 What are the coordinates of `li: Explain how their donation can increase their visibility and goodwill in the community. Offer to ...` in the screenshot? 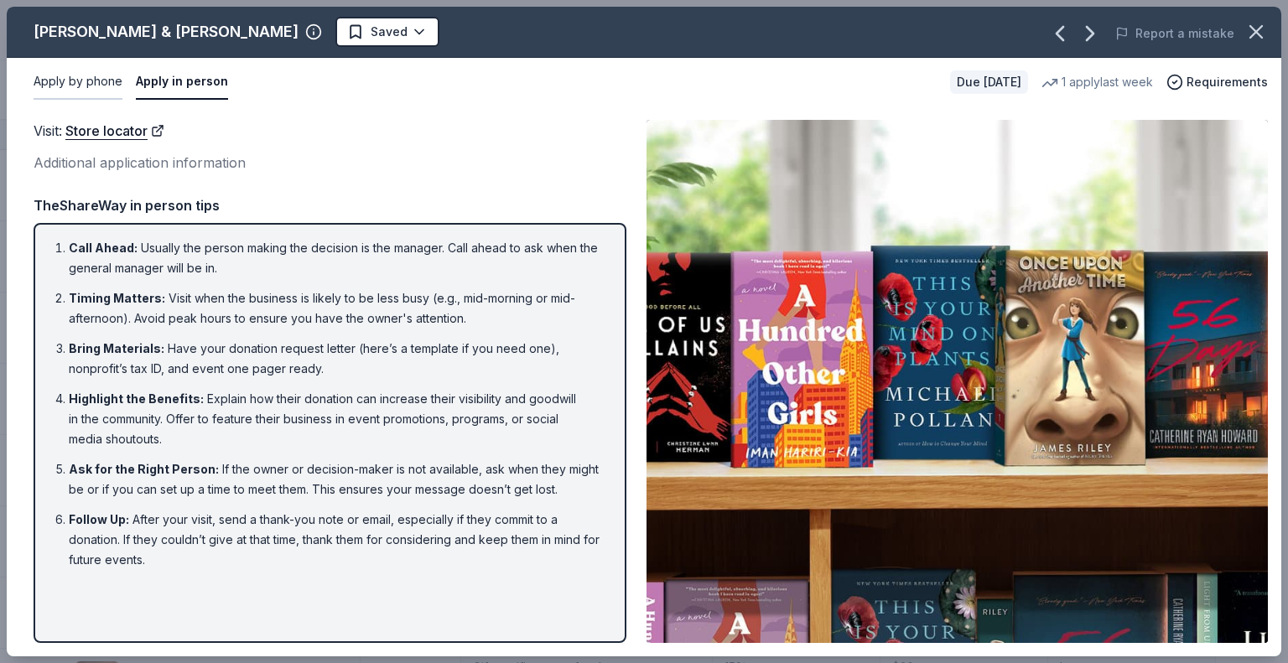 It's located at (335, 419).